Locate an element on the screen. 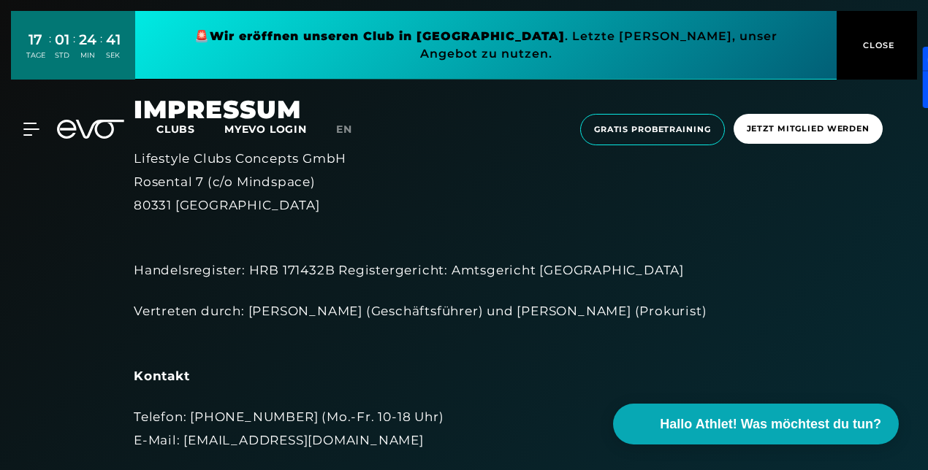  span: Jetzt Mitglied werden is located at coordinates (808, 129).